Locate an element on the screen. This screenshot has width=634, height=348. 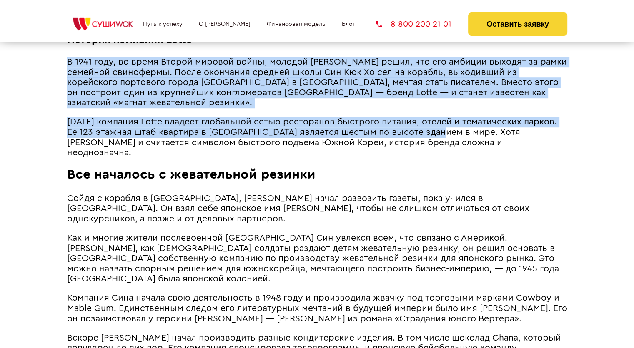
a: Блог is located at coordinates (348, 24).